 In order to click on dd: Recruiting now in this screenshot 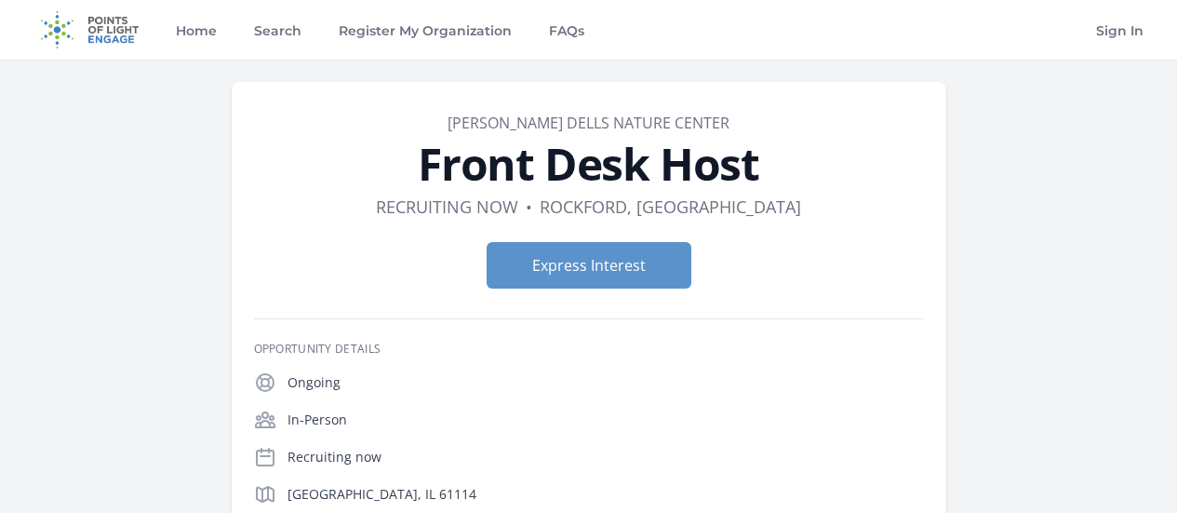, I will do `click(447, 207)`.